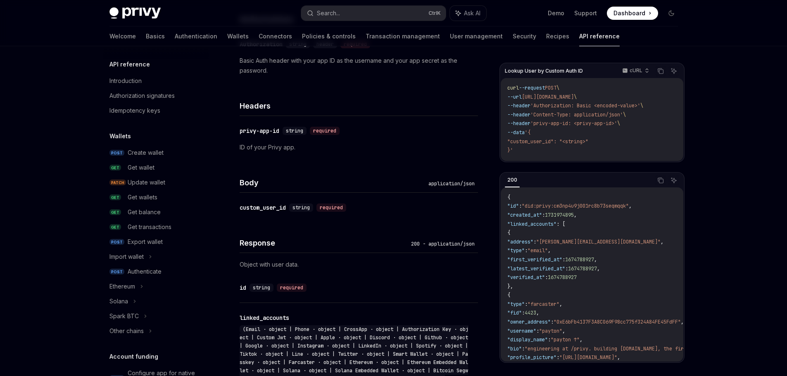  What do you see at coordinates (145, 242) in the screenshot?
I see `div: Export wallet` at bounding box center [145, 242].